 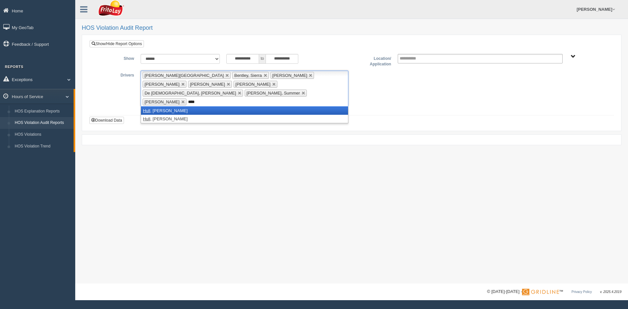 What do you see at coordinates (540, 292) in the screenshot?
I see `img: Gridline` at bounding box center [540, 292].